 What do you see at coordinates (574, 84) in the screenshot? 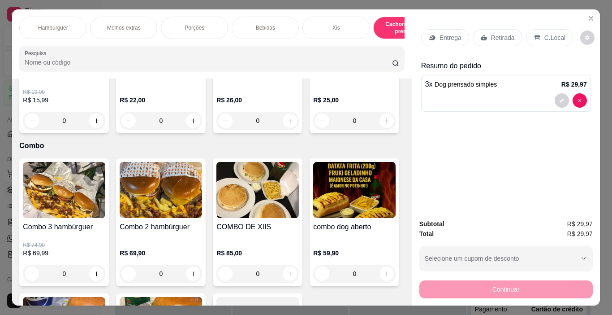
I see `p: R$ 29,97` at bounding box center [574, 84].